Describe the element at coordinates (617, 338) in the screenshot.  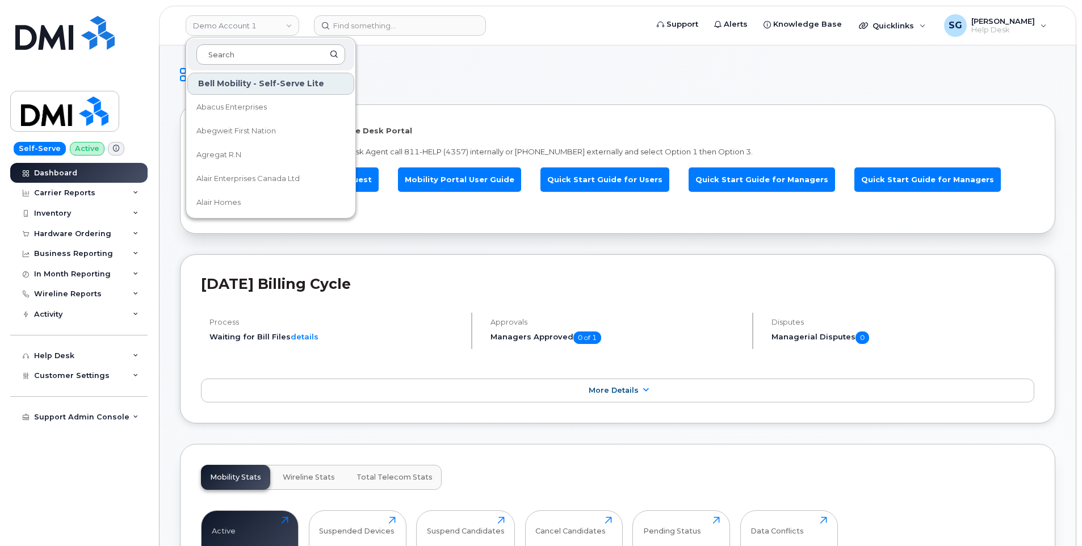
I see `h5: Managers Approved` at that location.